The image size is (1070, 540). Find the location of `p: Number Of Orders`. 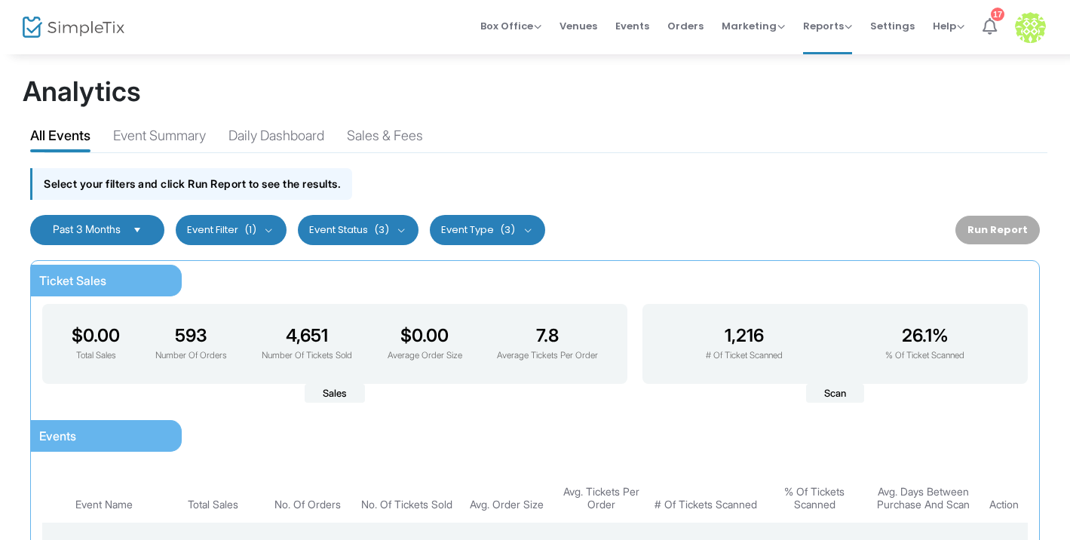

p: Number Of Orders is located at coordinates (191, 356).